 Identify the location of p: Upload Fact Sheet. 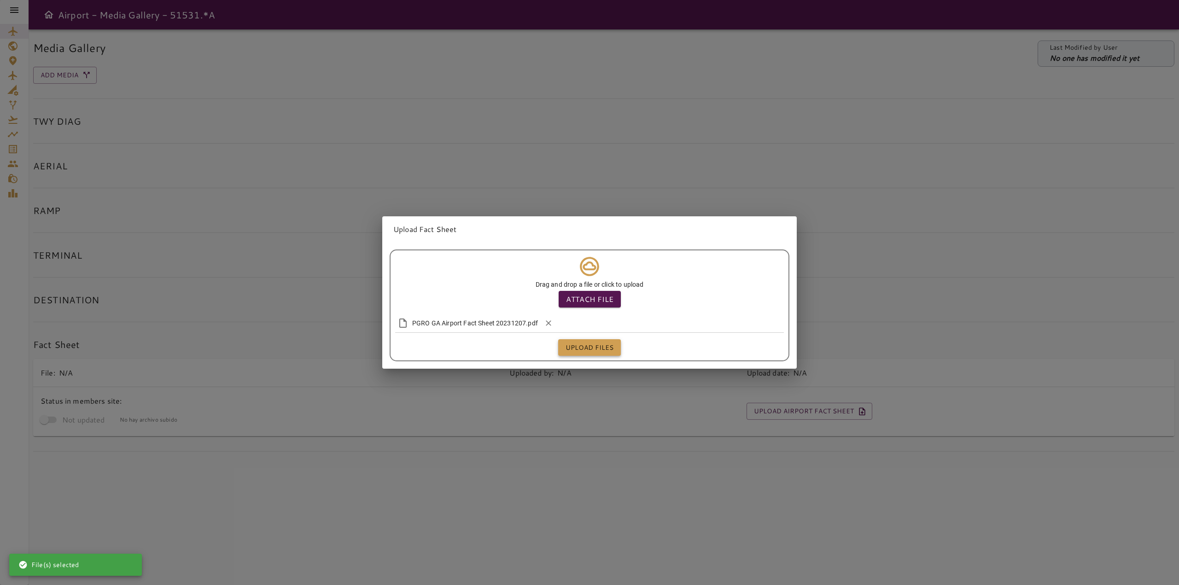
(589, 229).